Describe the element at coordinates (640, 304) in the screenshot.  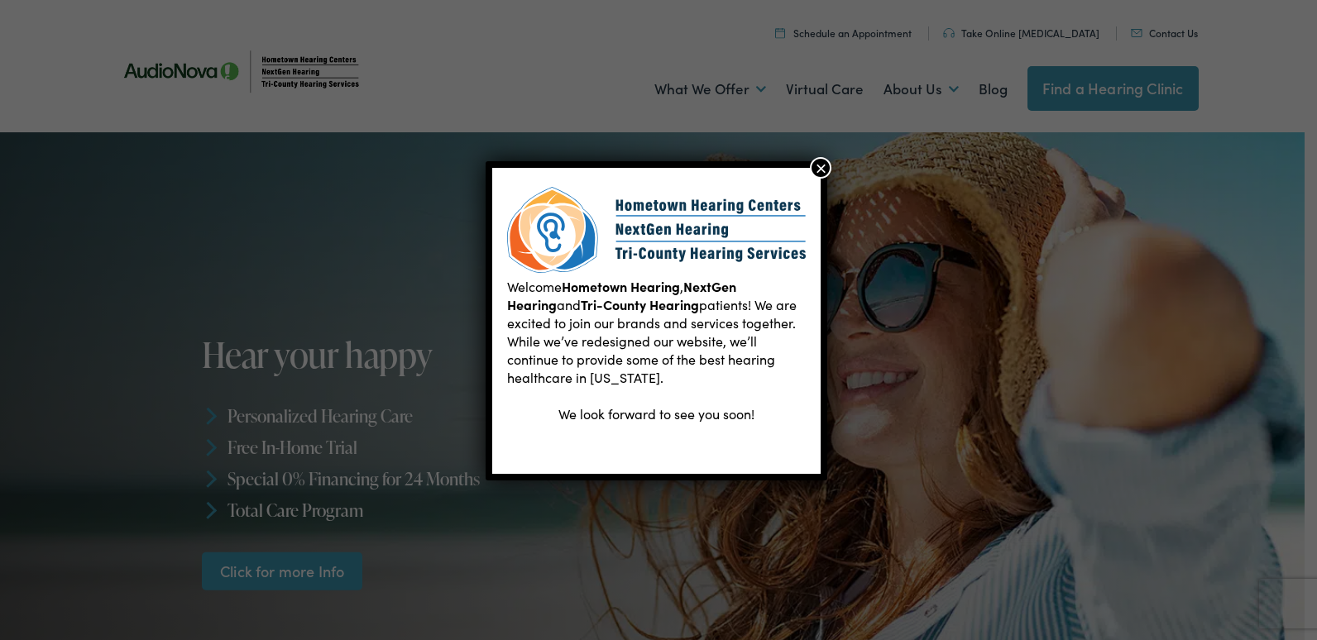
I see `b: Tri-County Hearing` at that location.